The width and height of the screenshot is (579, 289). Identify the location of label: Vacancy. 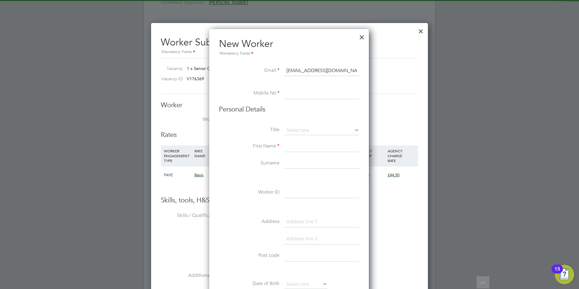
(170, 68).